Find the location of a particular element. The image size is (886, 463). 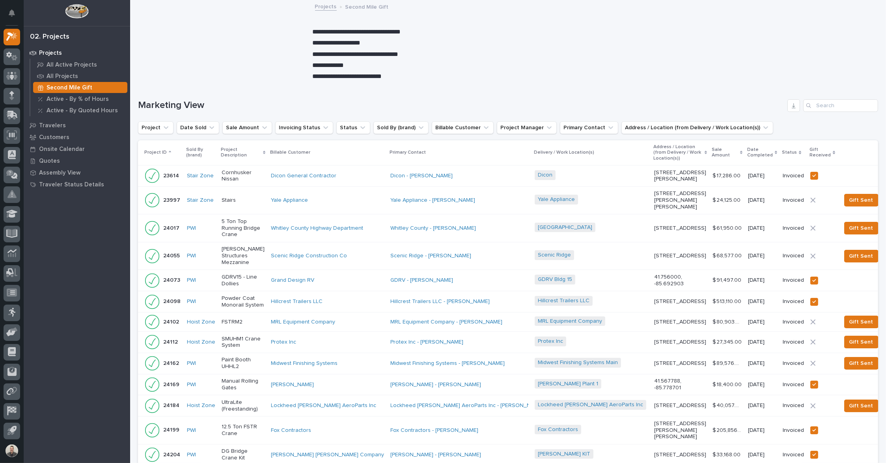

div: Search is located at coordinates (840, 106).